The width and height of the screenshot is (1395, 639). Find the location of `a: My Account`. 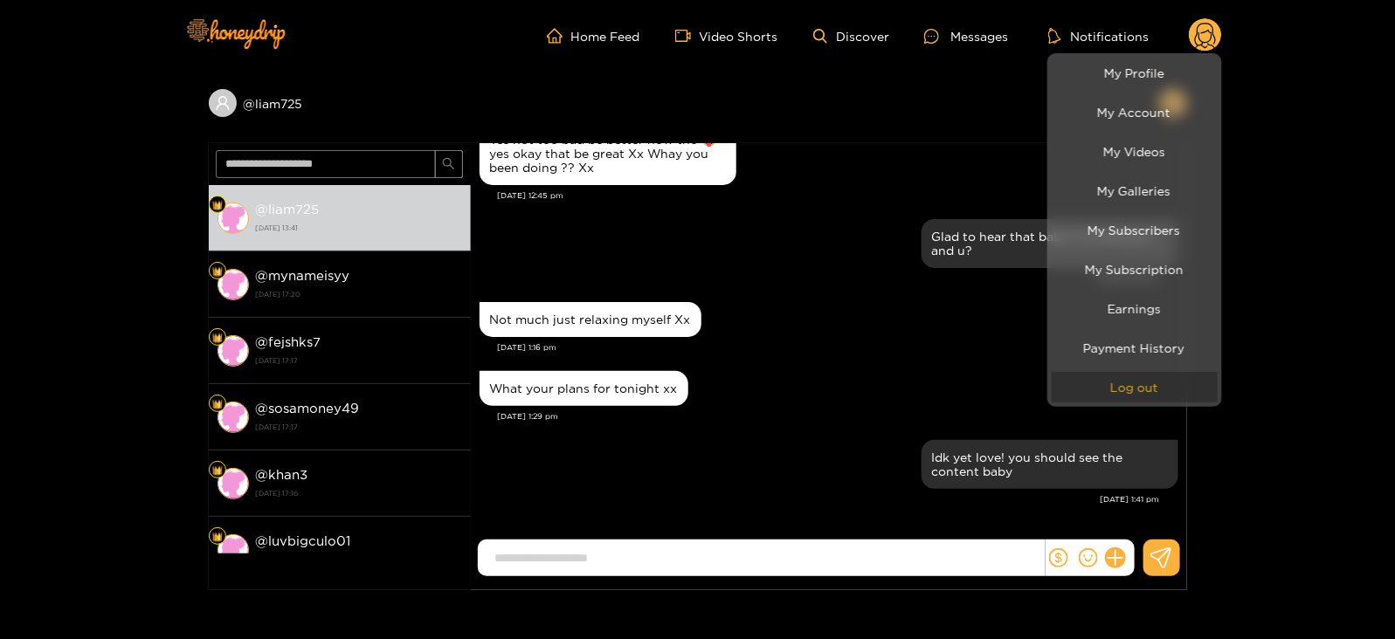

a: My Account is located at coordinates (1134, 112).